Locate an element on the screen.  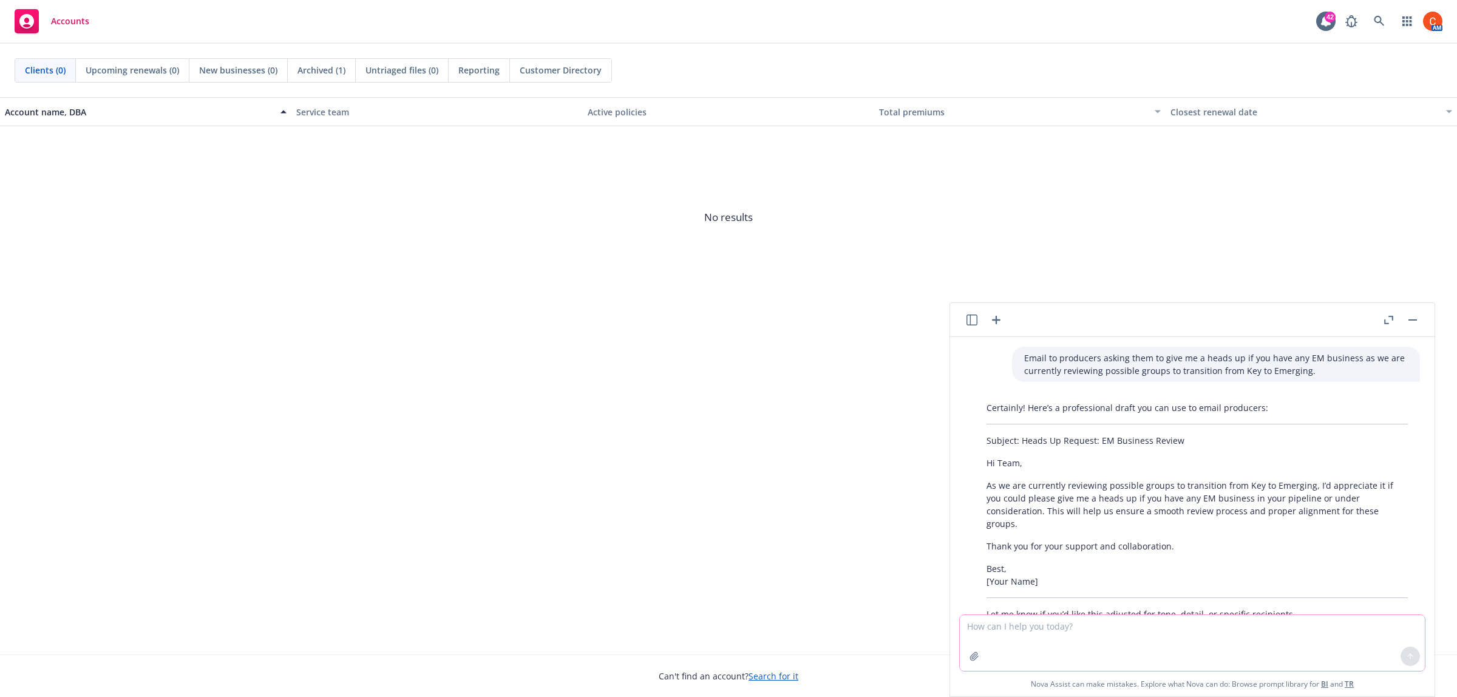
span: Upcoming renewals (0) is located at coordinates (132, 70).